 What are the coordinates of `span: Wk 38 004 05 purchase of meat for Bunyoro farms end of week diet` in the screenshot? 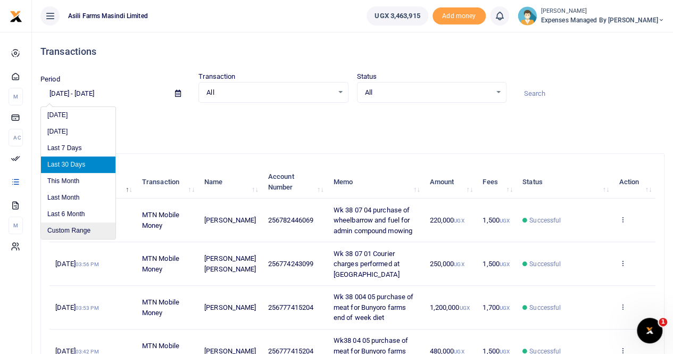 It's located at (373, 307).